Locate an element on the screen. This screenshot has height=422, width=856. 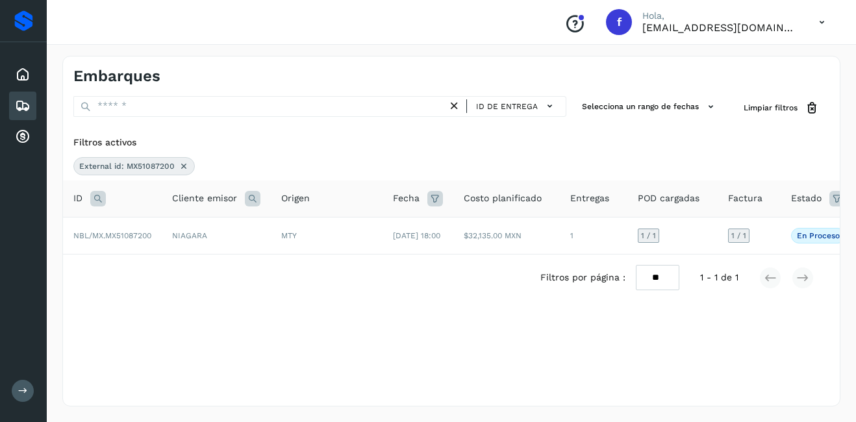
div: Filtros activos is located at coordinates (451, 142).